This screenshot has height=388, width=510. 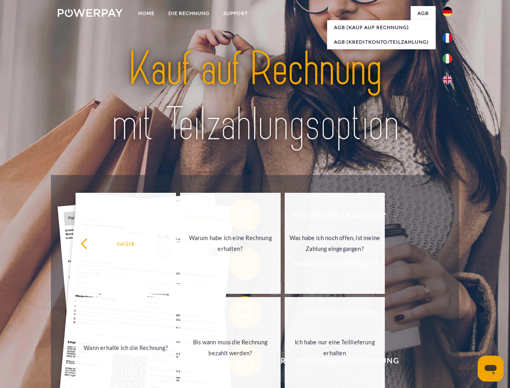 What do you see at coordinates (381, 27) in the screenshot?
I see `a: AGB (Kauf auf Rechnung)` at bounding box center [381, 27].